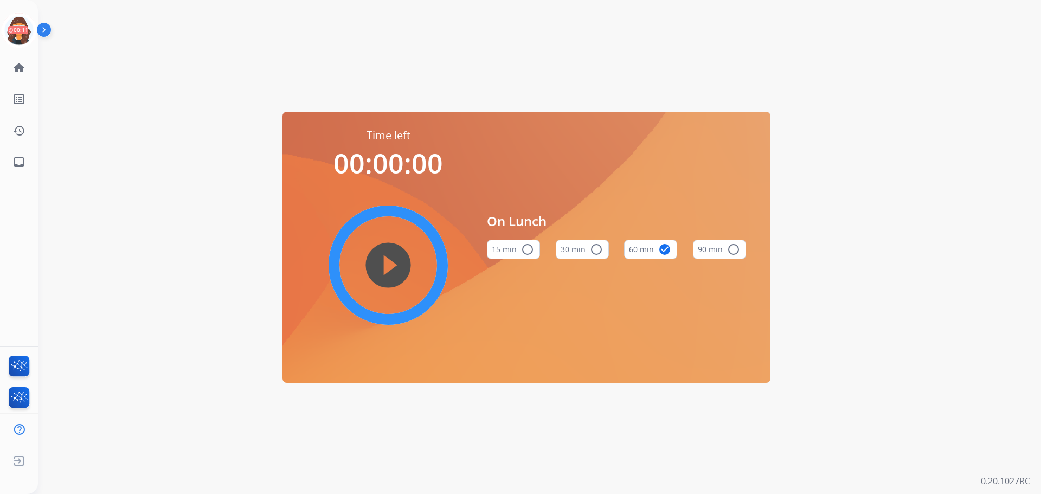 The width and height of the screenshot is (1041, 494). What do you see at coordinates (720, 249) in the screenshot?
I see `button: 90 min` at bounding box center [720, 249].